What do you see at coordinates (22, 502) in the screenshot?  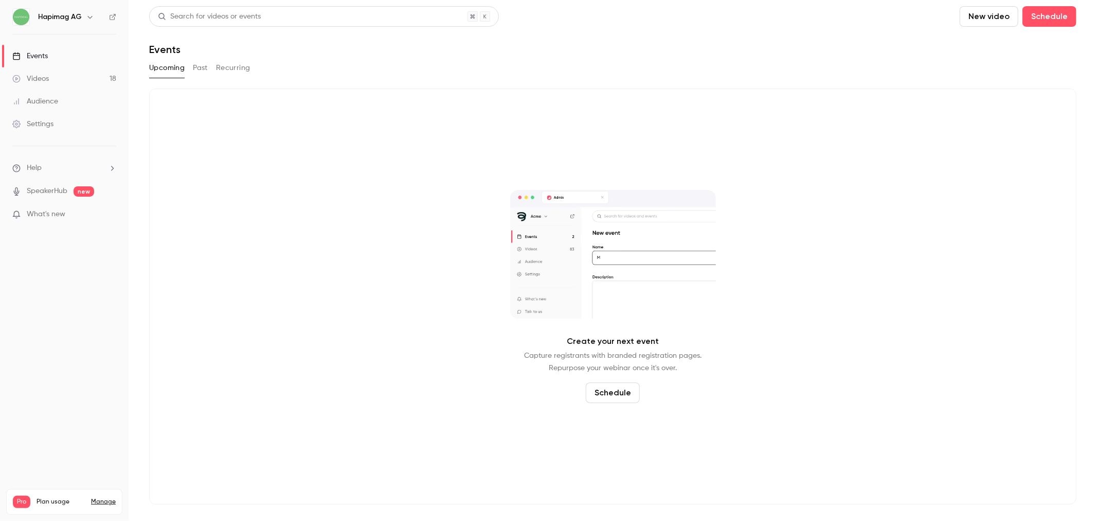 I see `span: Pro` at bounding box center [22, 502].